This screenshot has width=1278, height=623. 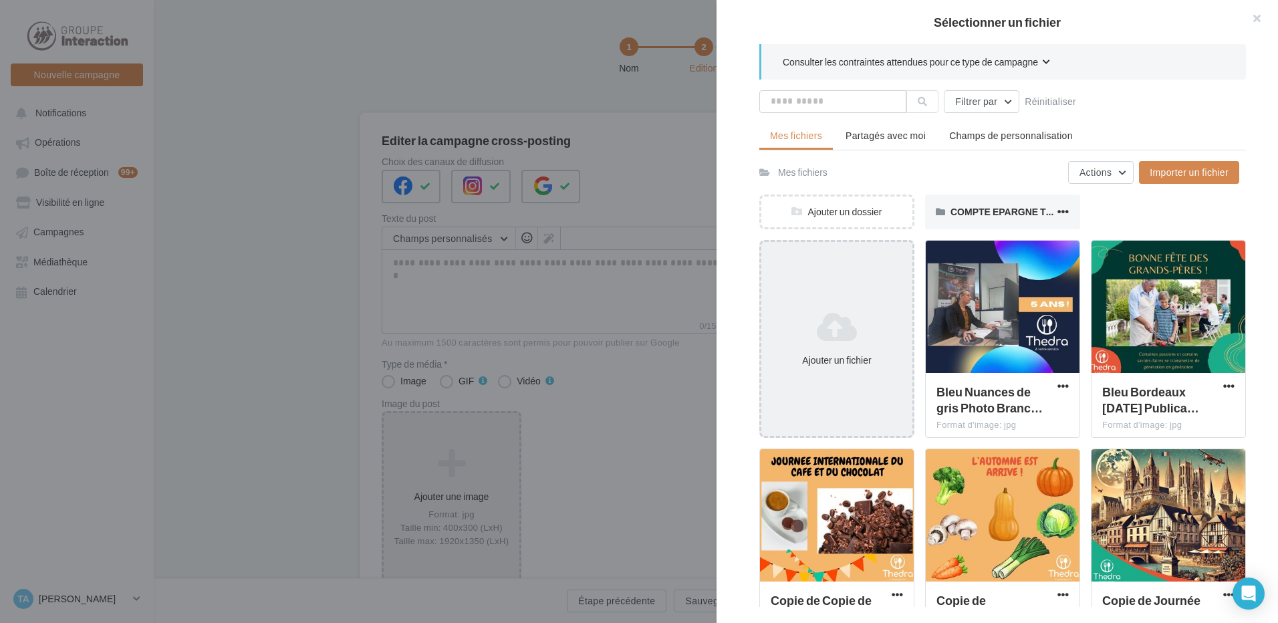 I want to click on span: Mes fichiers, so click(x=796, y=135).